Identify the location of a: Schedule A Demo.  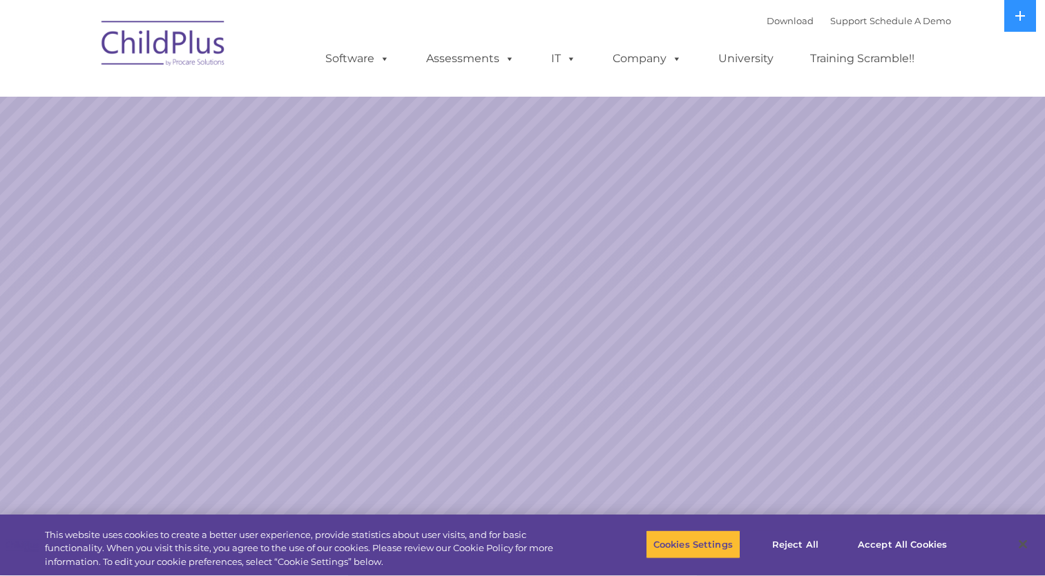
(910, 21).